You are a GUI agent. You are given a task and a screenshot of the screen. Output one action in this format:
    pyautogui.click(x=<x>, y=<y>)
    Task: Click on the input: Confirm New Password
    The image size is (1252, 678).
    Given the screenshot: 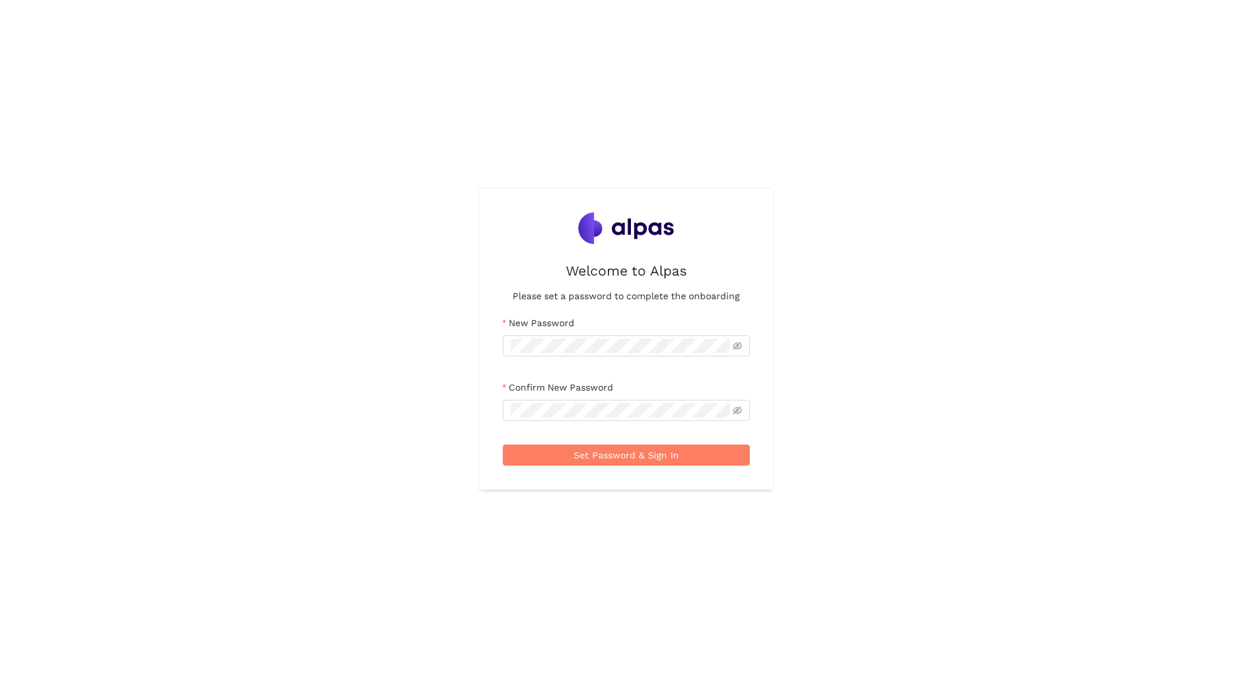 What is the action you would take?
    pyautogui.click(x=620, y=410)
    